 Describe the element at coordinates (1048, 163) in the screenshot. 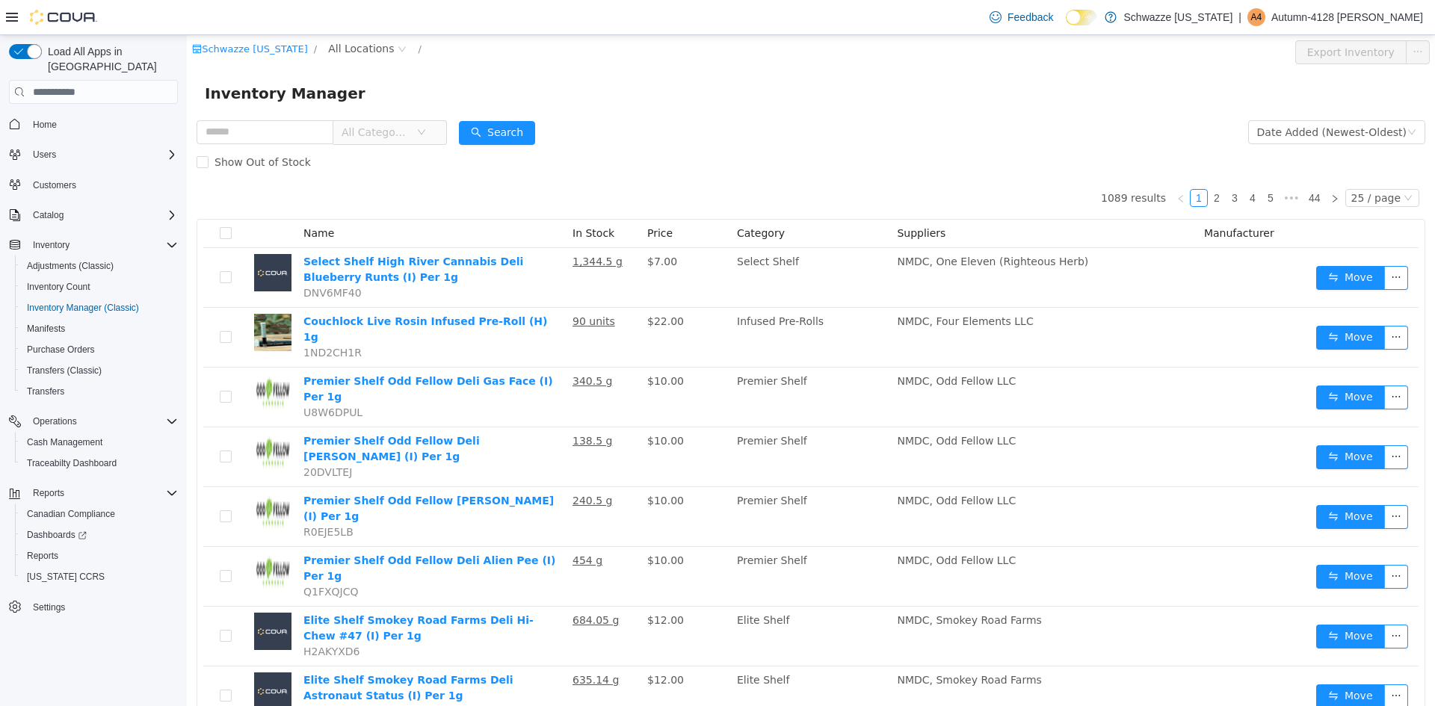

I see `a: 3` at that location.